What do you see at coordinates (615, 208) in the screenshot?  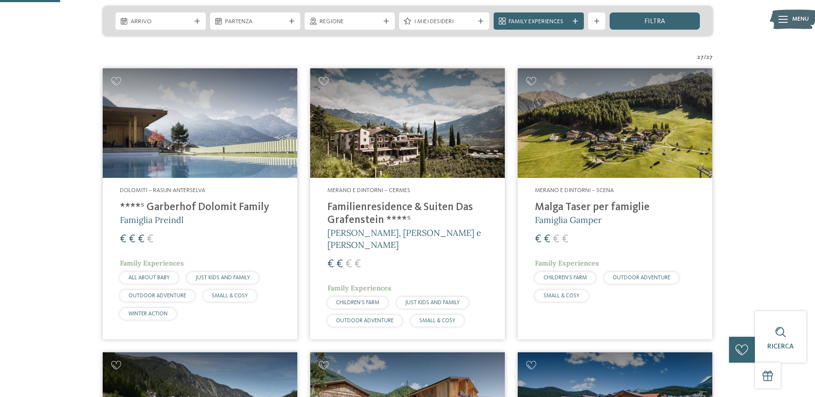 I see `h4: Malga Taser per famiglie` at bounding box center [615, 208].